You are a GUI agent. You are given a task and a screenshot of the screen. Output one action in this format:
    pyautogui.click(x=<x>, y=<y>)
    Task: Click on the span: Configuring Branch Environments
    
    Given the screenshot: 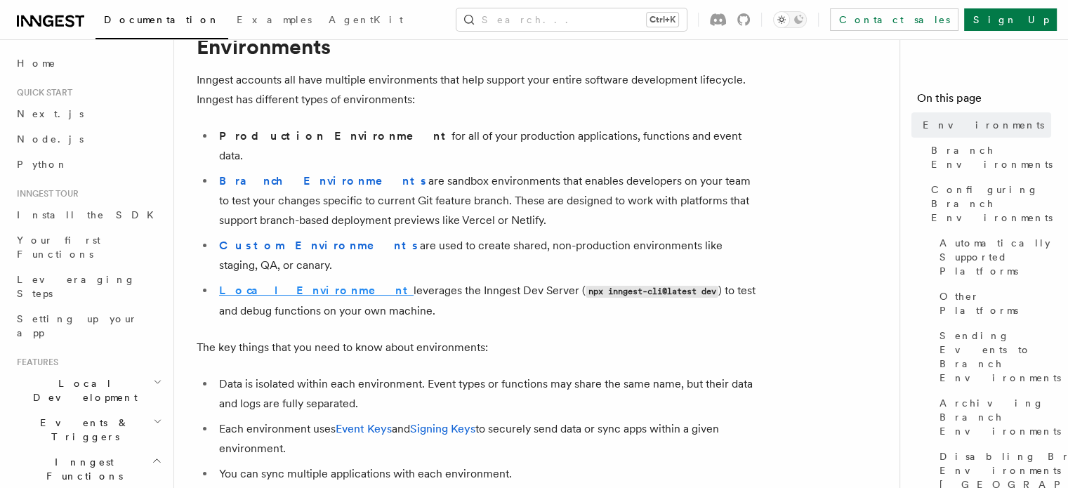 What is the action you would take?
    pyautogui.click(x=991, y=204)
    